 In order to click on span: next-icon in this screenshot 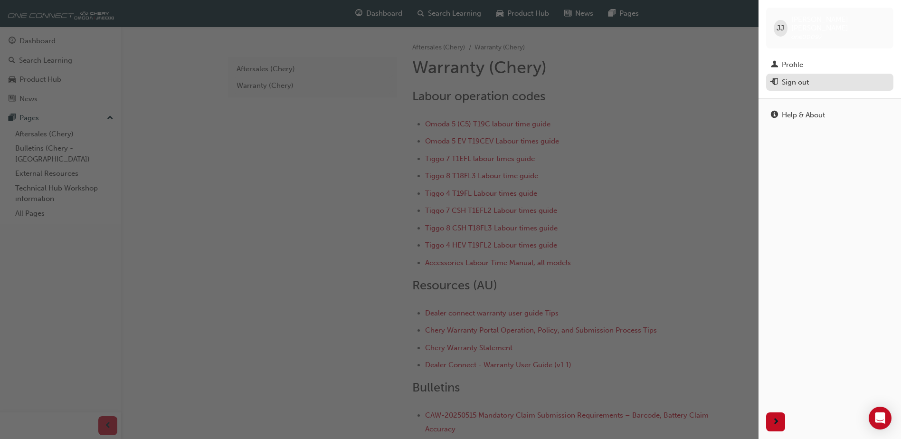, I will do `click(776, 422)`.